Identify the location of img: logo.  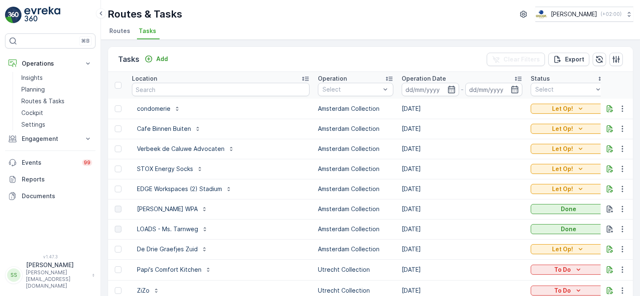
(13, 15).